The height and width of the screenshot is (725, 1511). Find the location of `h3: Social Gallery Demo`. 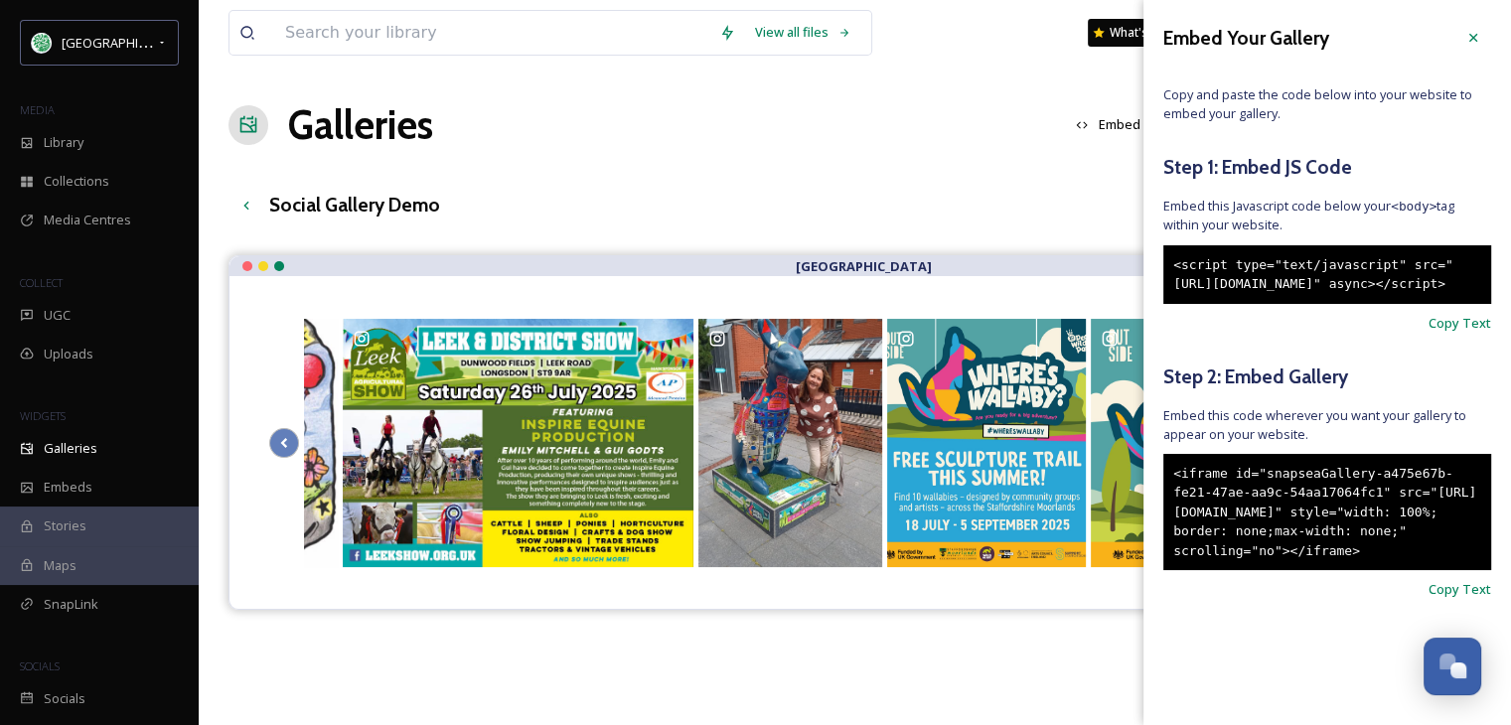

h3: Social Gallery Demo is located at coordinates (355, 205).